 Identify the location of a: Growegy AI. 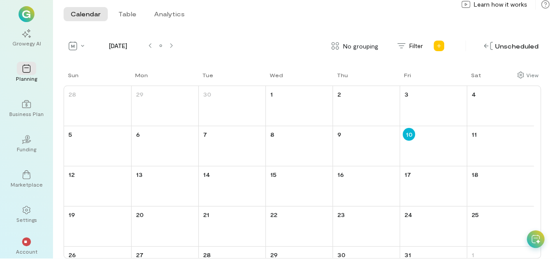
(26, 38).